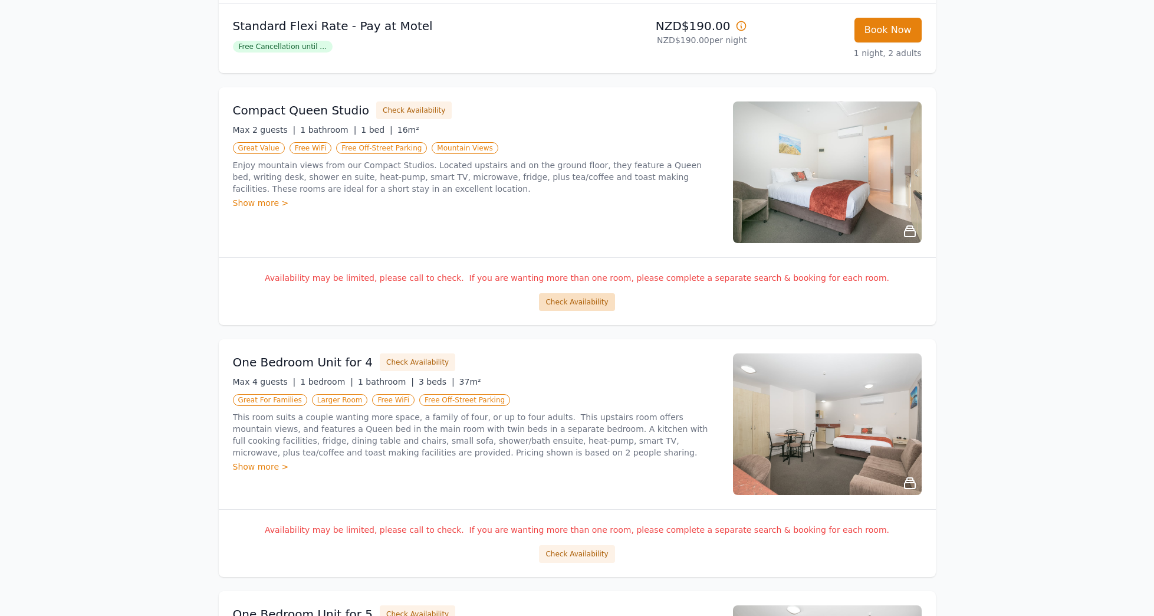  Describe the element at coordinates (403, 26) in the screenshot. I see `p: Standard Flexi Rate - Pay at Motel` at that location.